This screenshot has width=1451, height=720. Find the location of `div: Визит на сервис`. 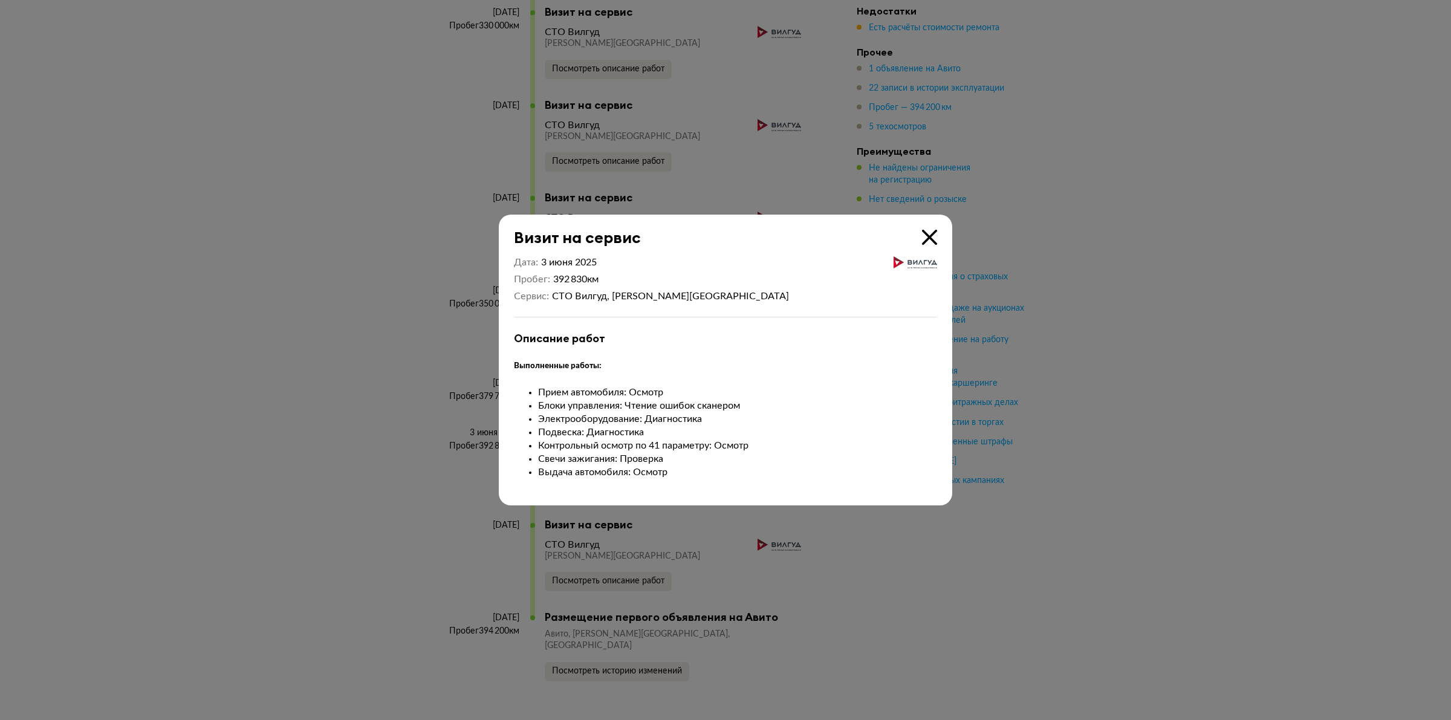

div: Визит на сервис is located at coordinates (718, 230).